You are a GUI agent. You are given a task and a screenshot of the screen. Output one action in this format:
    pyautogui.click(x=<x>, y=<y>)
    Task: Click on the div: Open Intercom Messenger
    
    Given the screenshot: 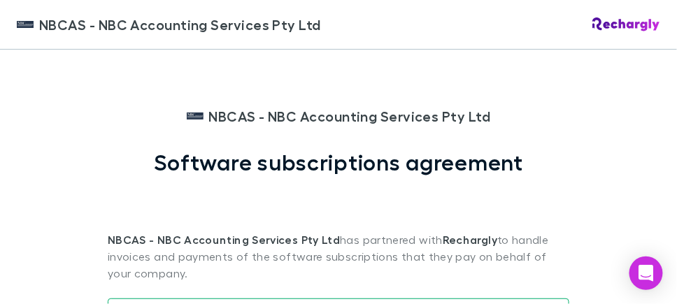 What is the action you would take?
    pyautogui.click(x=647, y=274)
    